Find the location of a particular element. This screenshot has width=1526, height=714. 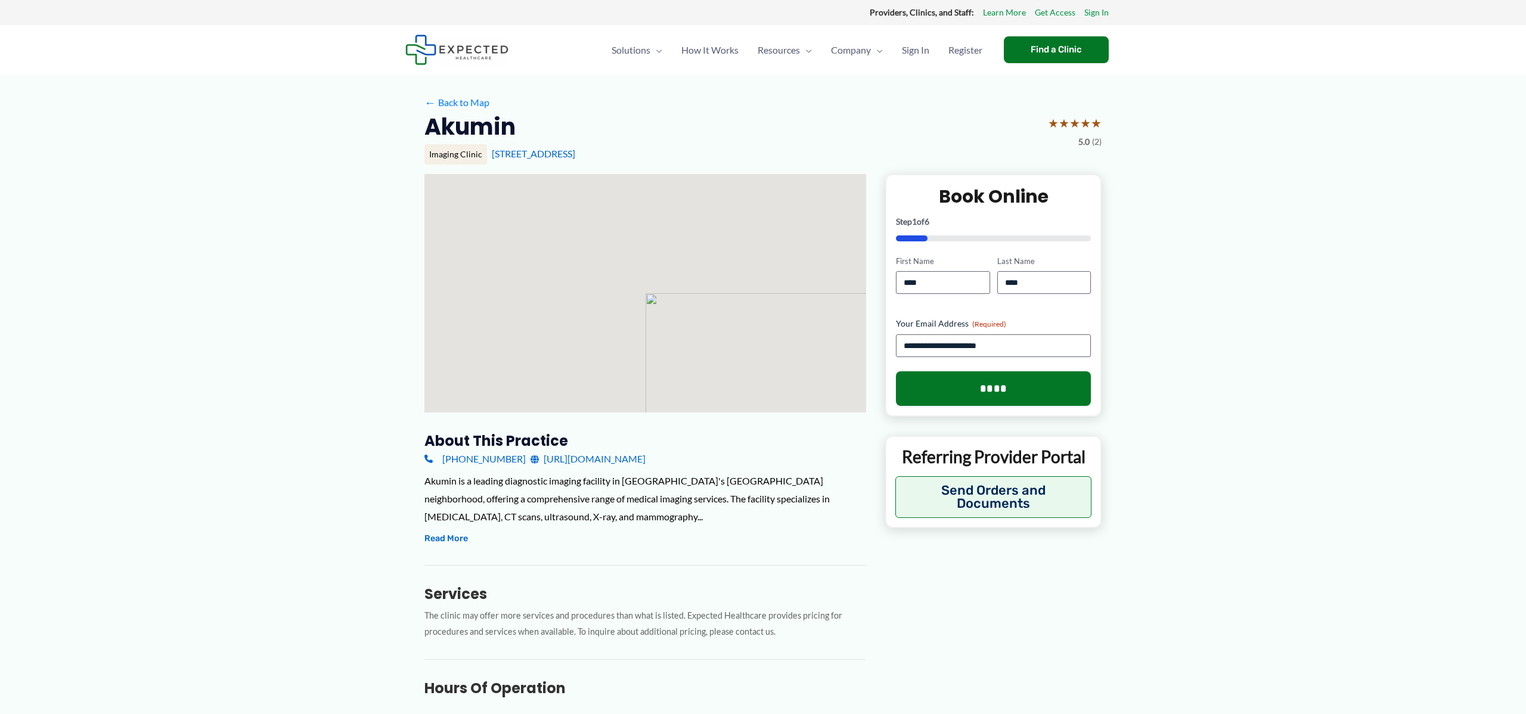

span: Solutions is located at coordinates (631, 50).